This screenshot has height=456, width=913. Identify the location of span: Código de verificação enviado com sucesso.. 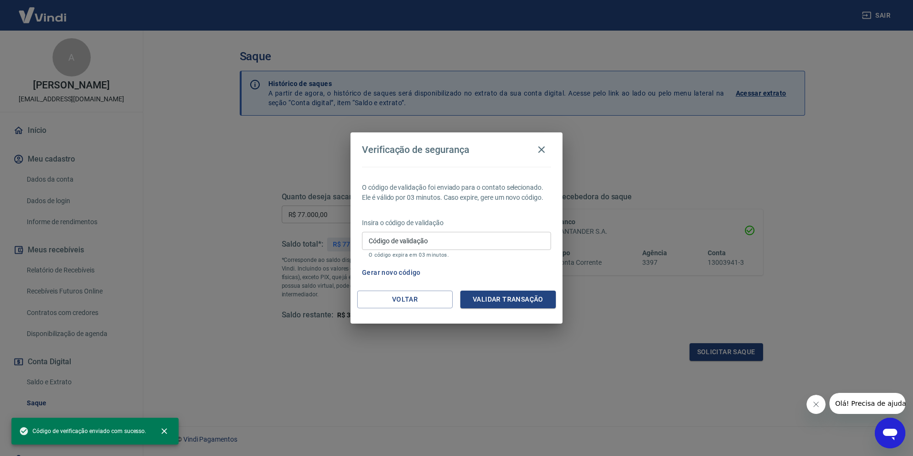
(83, 431).